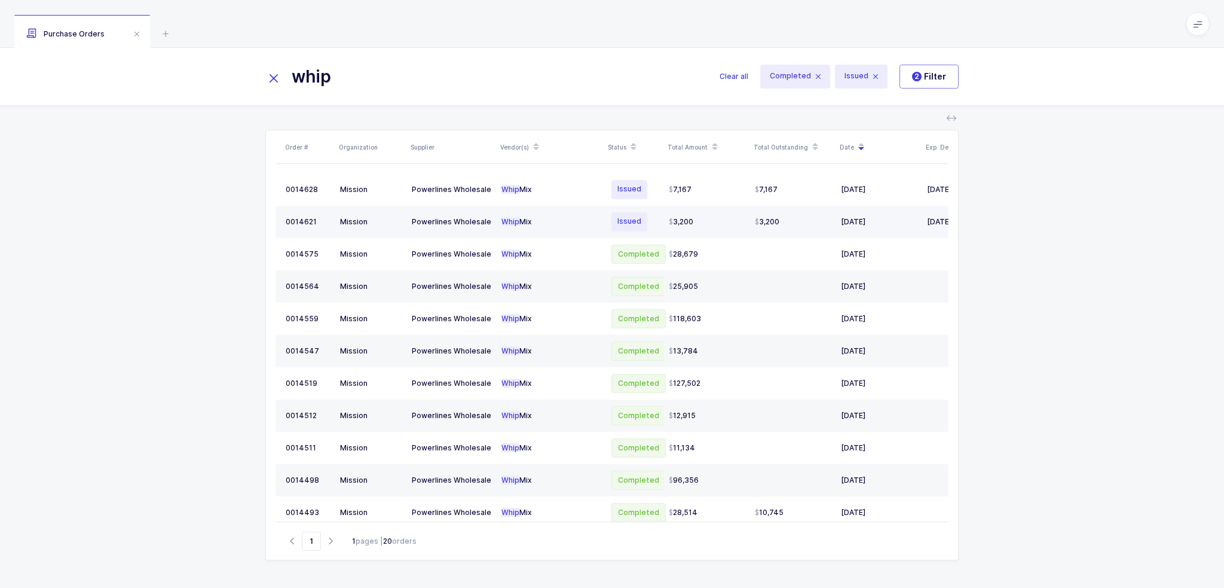 This screenshot has height=588, width=1224. Describe the element at coordinates (683, 512) in the screenshot. I see `span: 28,514` at that location.